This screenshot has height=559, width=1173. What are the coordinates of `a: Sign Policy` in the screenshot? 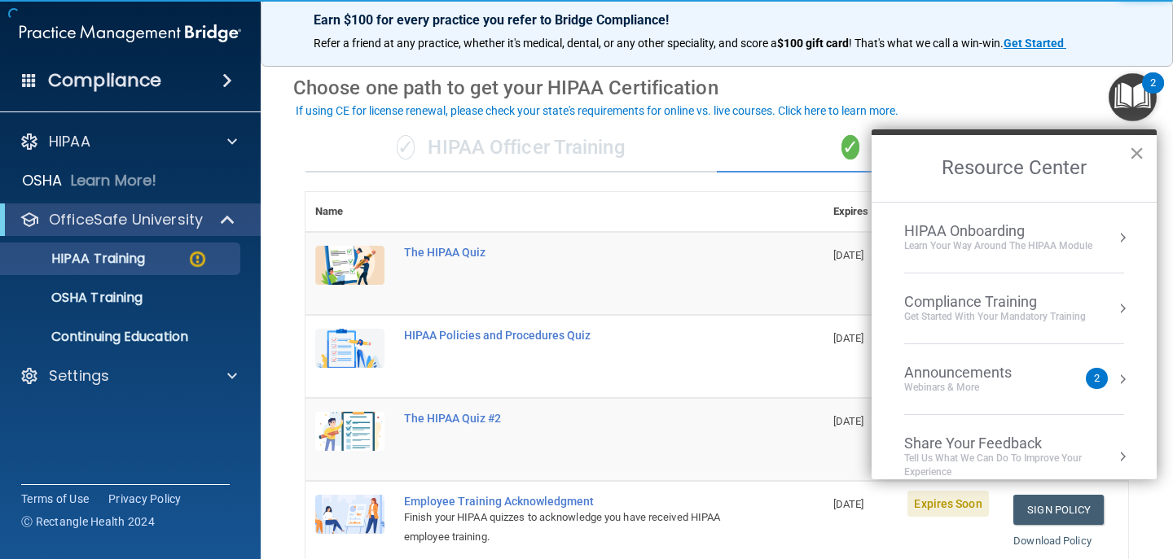 It's located at (1058, 510).